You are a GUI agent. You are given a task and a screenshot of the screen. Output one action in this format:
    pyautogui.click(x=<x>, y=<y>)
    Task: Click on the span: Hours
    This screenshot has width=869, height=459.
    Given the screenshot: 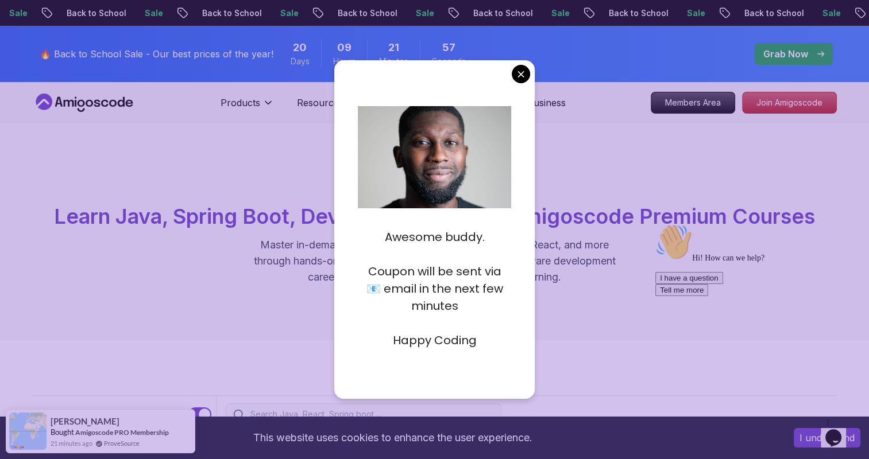 What is the action you would take?
    pyautogui.click(x=344, y=61)
    